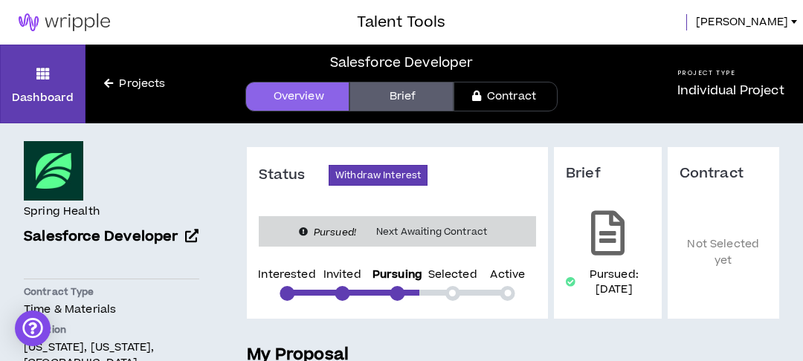 This screenshot has width=803, height=361. I want to click on a: Projects, so click(135, 84).